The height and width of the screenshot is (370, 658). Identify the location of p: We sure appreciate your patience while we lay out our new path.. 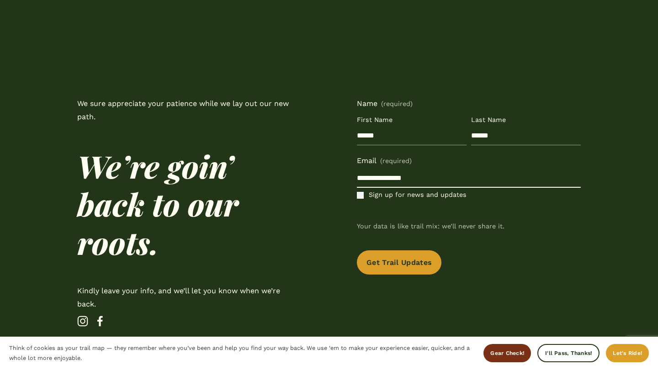
(189, 111).